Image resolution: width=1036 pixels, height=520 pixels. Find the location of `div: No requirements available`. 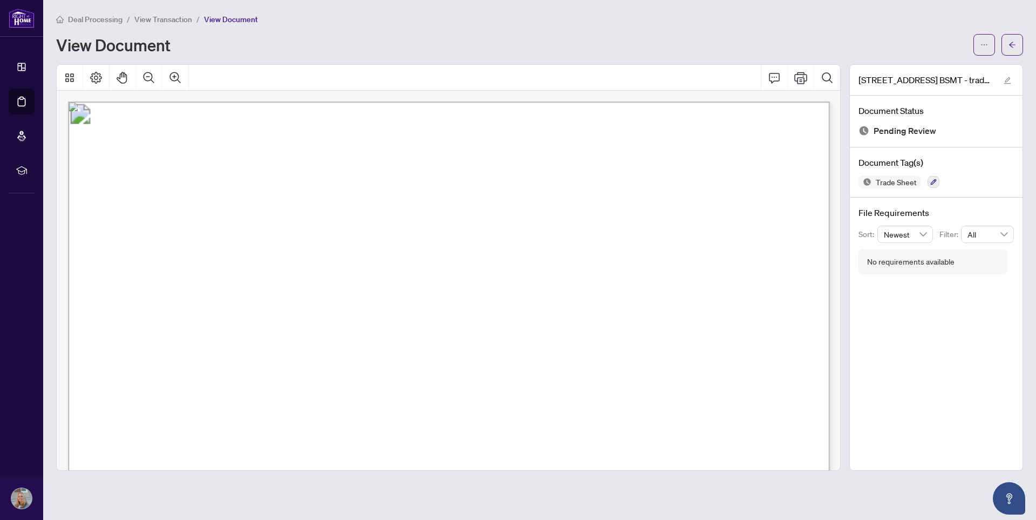

div: No requirements available is located at coordinates (911, 262).